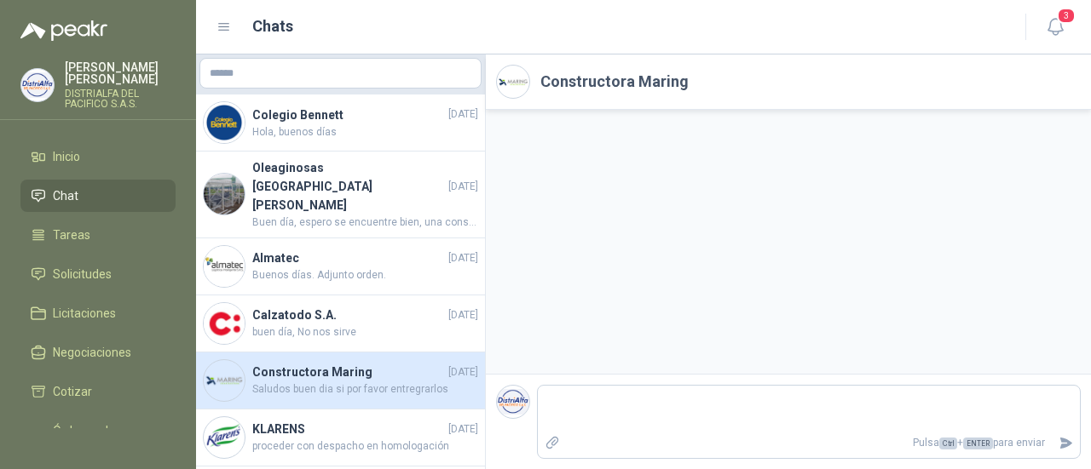  Describe the element at coordinates (64, 31) in the screenshot. I see `img: Logo peakr` at that location.